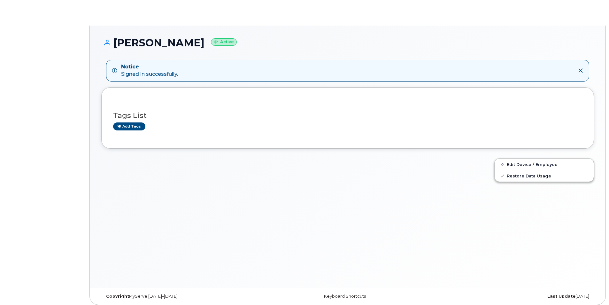 Image resolution: width=609 pixels, height=305 pixels. I want to click on h3: Tags List, so click(348, 115).